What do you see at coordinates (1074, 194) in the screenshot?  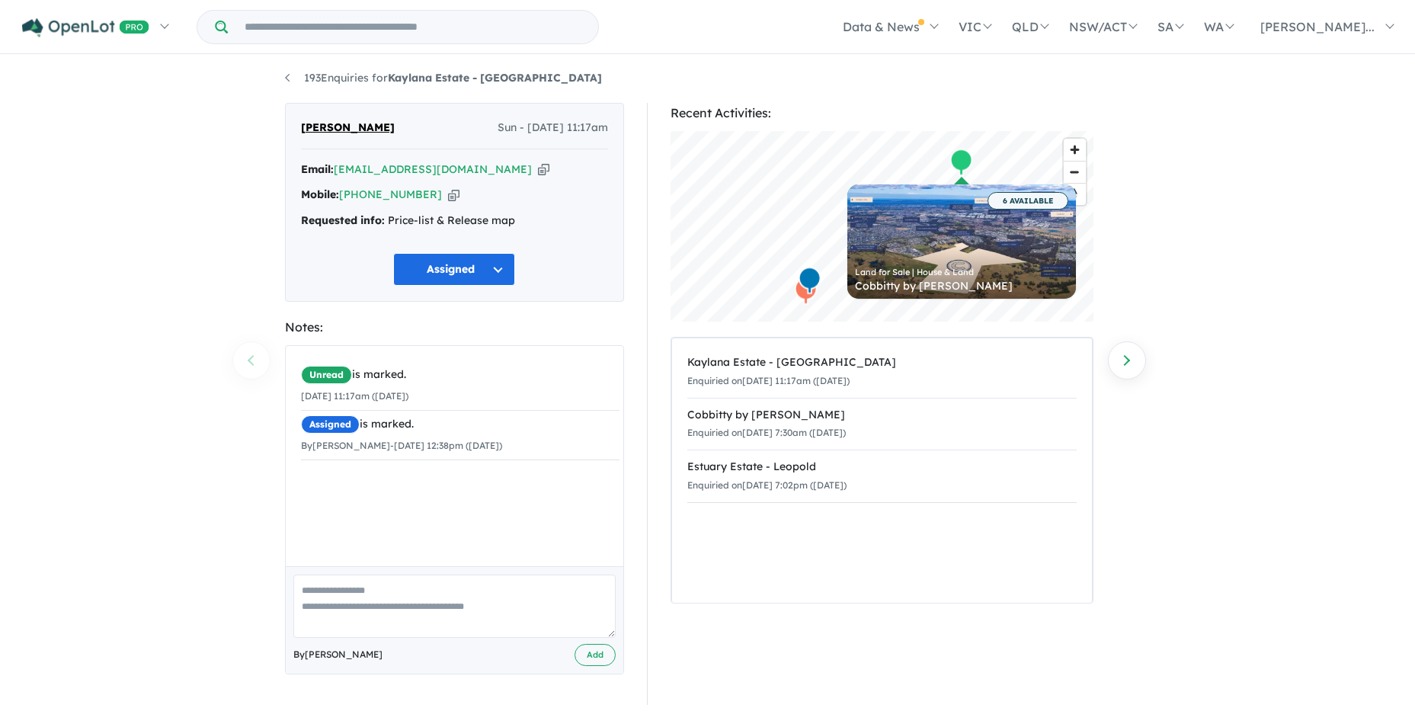 I see `button: Reset bearing to north` at bounding box center [1074, 194].